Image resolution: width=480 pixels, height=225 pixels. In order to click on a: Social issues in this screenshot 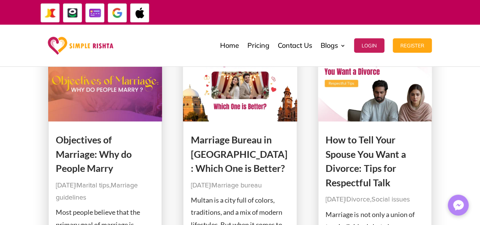, I will do `click(390, 199)`.